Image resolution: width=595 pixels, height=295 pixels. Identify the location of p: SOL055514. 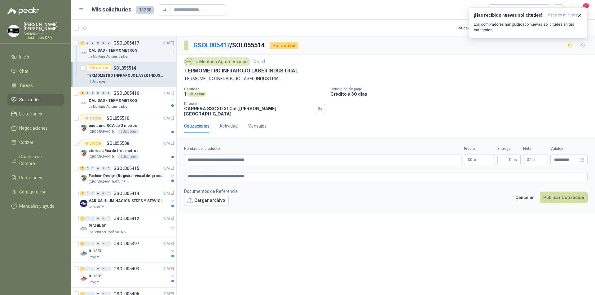
(124, 68).